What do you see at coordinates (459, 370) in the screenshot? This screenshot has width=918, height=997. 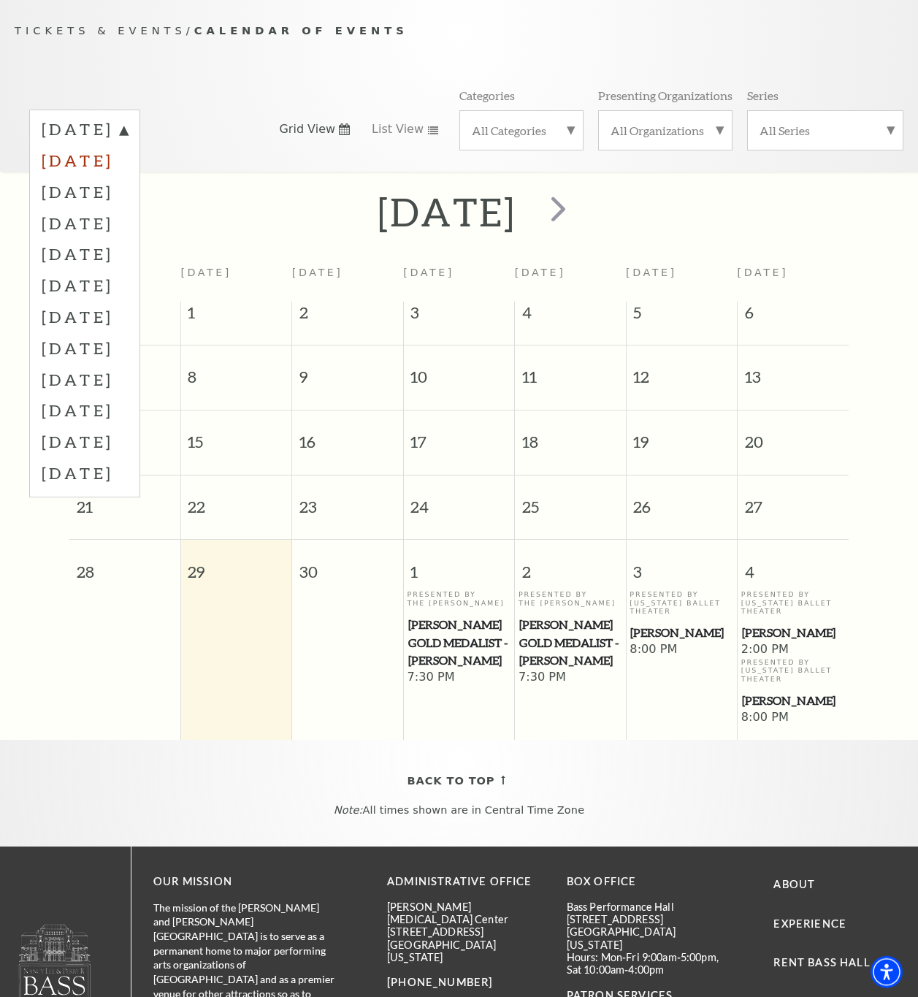 I see `span: 10` at bounding box center [459, 370].